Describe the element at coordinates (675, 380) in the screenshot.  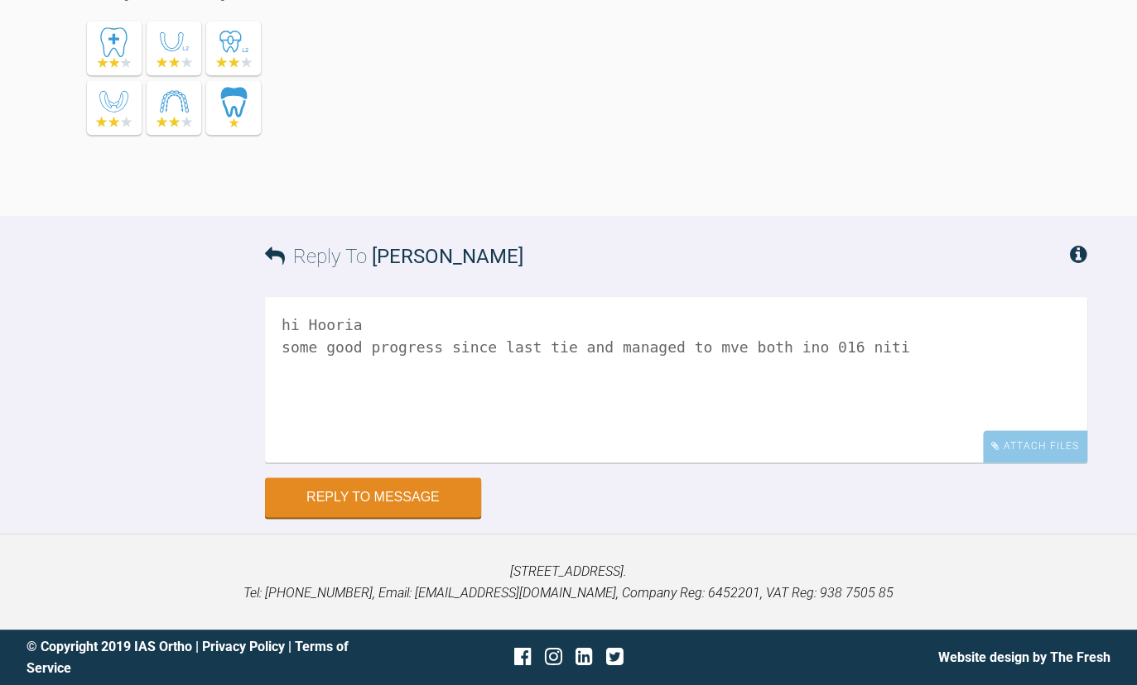
I see `textarea: hi Hooria some good progress since last tie and managed to mve both ino 016 niti` at that location.